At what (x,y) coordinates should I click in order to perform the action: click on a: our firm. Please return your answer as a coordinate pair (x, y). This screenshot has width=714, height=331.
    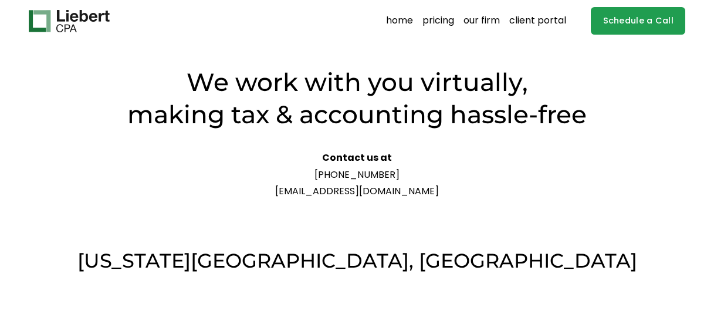
    Looking at the image, I should click on (482, 21).